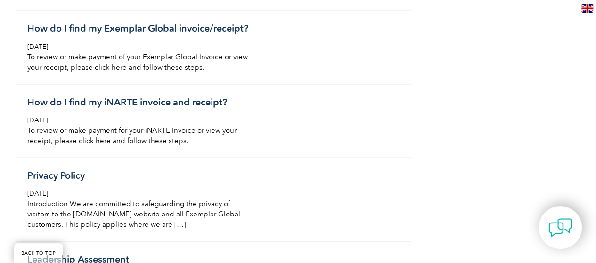 This screenshot has width=596, height=263. What do you see at coordinates (39, 253) in the screenshot?
I see `a: BACK TO TOP` at bounding box center [39, 253].